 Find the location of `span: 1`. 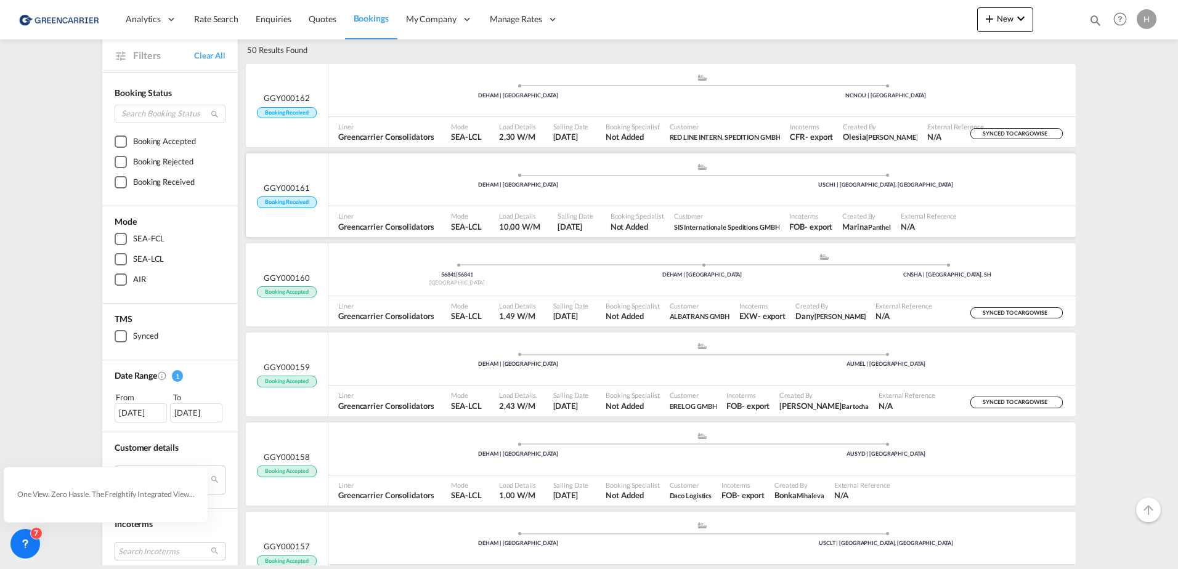

span: 1 is located at coordinates (177, 376).